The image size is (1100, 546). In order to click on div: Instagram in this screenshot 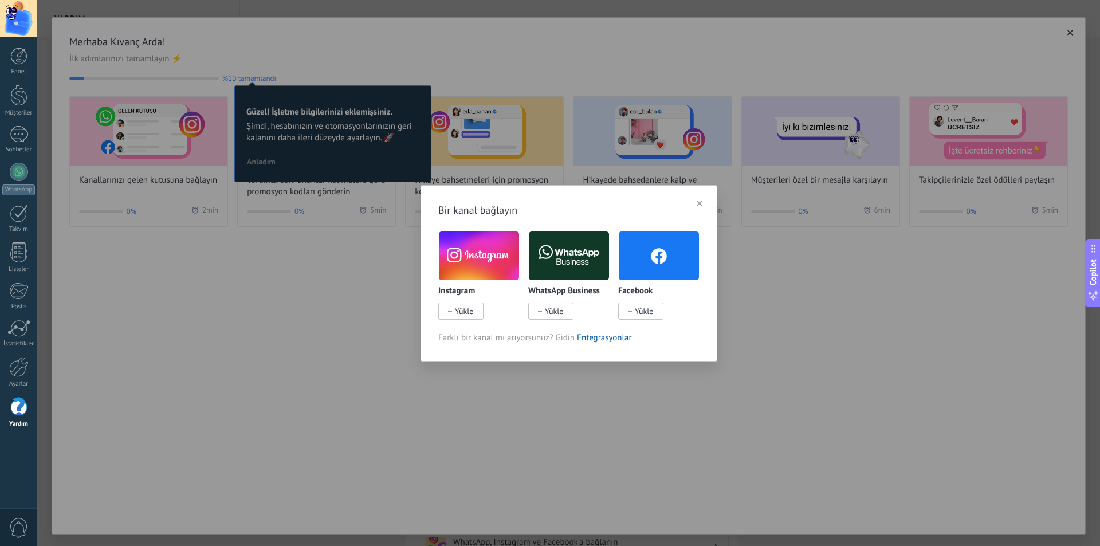, I will do `click(483, 281)`.